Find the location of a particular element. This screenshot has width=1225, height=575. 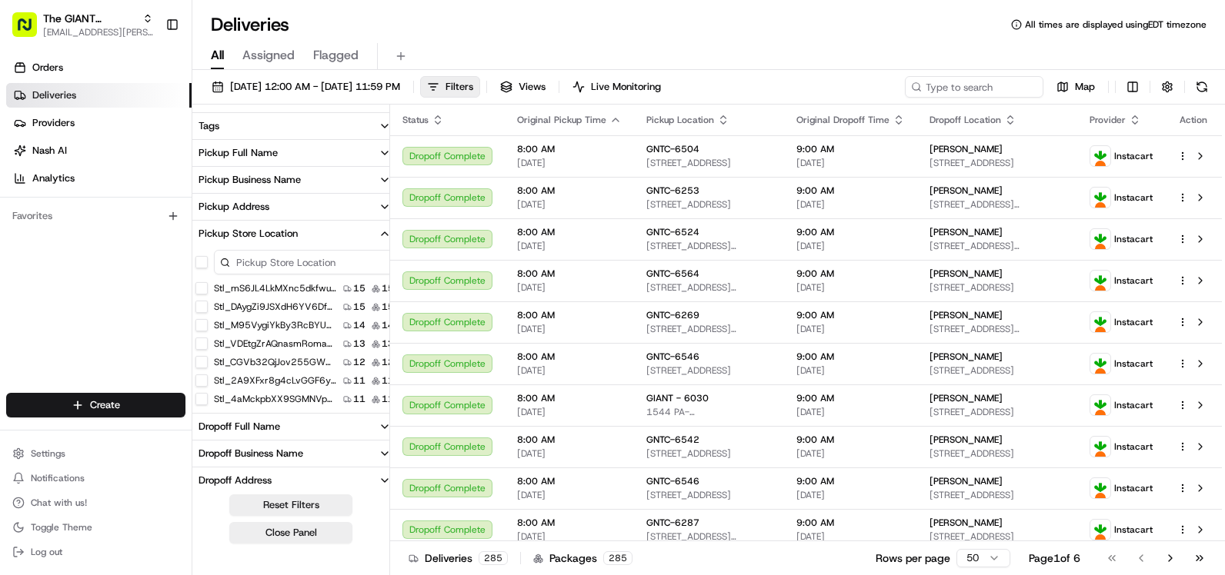

span: 13 is located at coordinates (359, 344).